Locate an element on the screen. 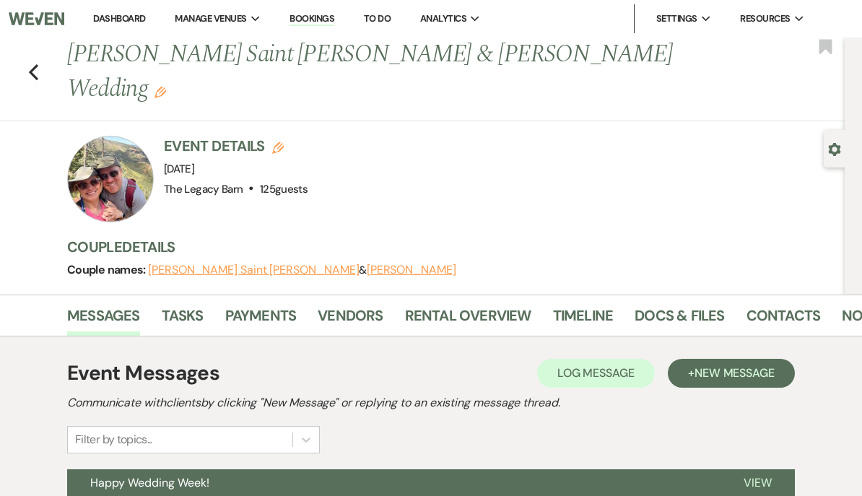 This screenshot has height=496, width=862. a: Messages is located at coordinates (103, 320).